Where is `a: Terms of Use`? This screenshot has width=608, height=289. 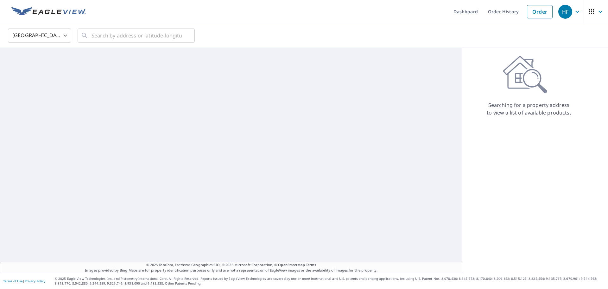
a: Terms of Use is located at coordinates (13, 281).